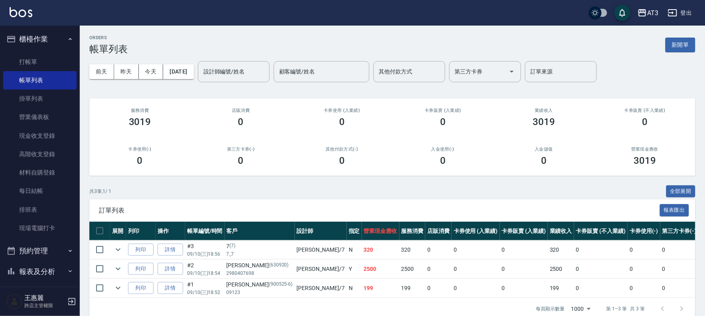 This screenshot has height=316, width=705. Describe the element at coordinates (645, 149) in the screenshot. I see `h2: 營業現金應收` at that location.